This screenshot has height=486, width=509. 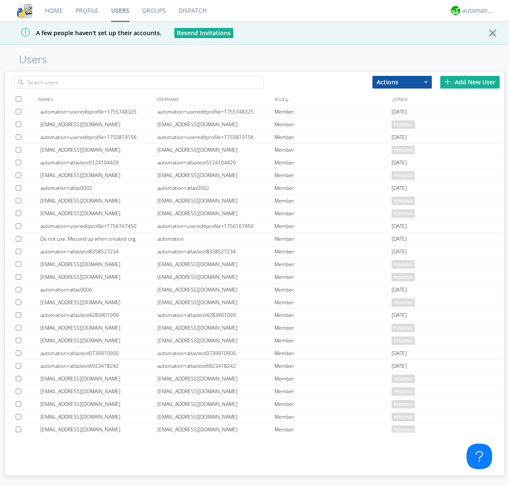 What do you see at coordinates (99, 366) in the screenshot?
I see `div: automation+atlastest6923418242` at bounding box center [99, 366].